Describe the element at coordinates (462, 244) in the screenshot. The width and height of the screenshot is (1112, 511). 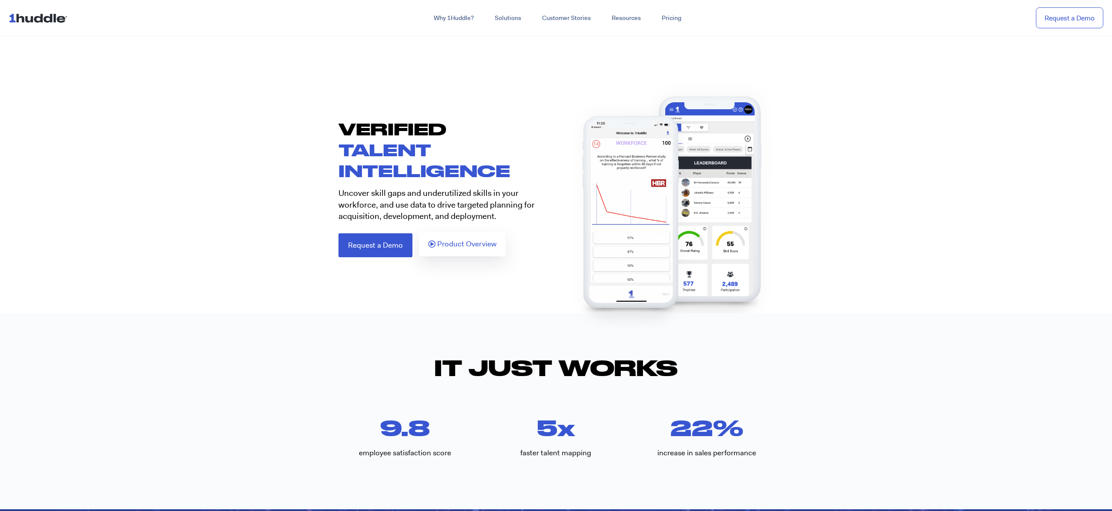
I see `a: Product Overview` at that location.